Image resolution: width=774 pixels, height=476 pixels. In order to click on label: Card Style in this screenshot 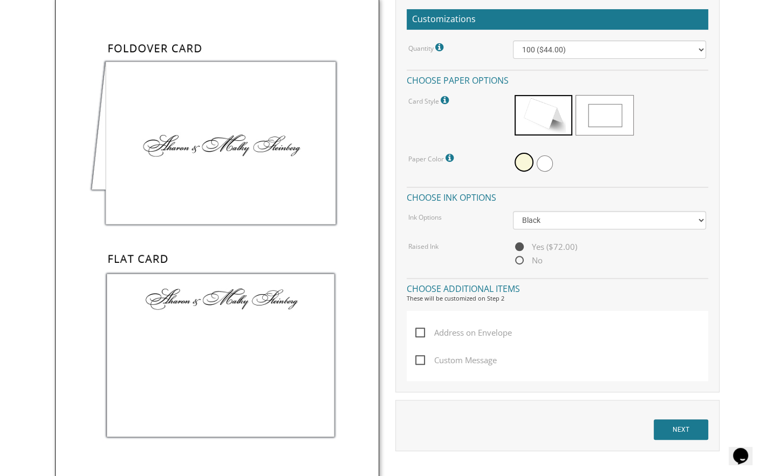, I will do `click(430, 100)`.